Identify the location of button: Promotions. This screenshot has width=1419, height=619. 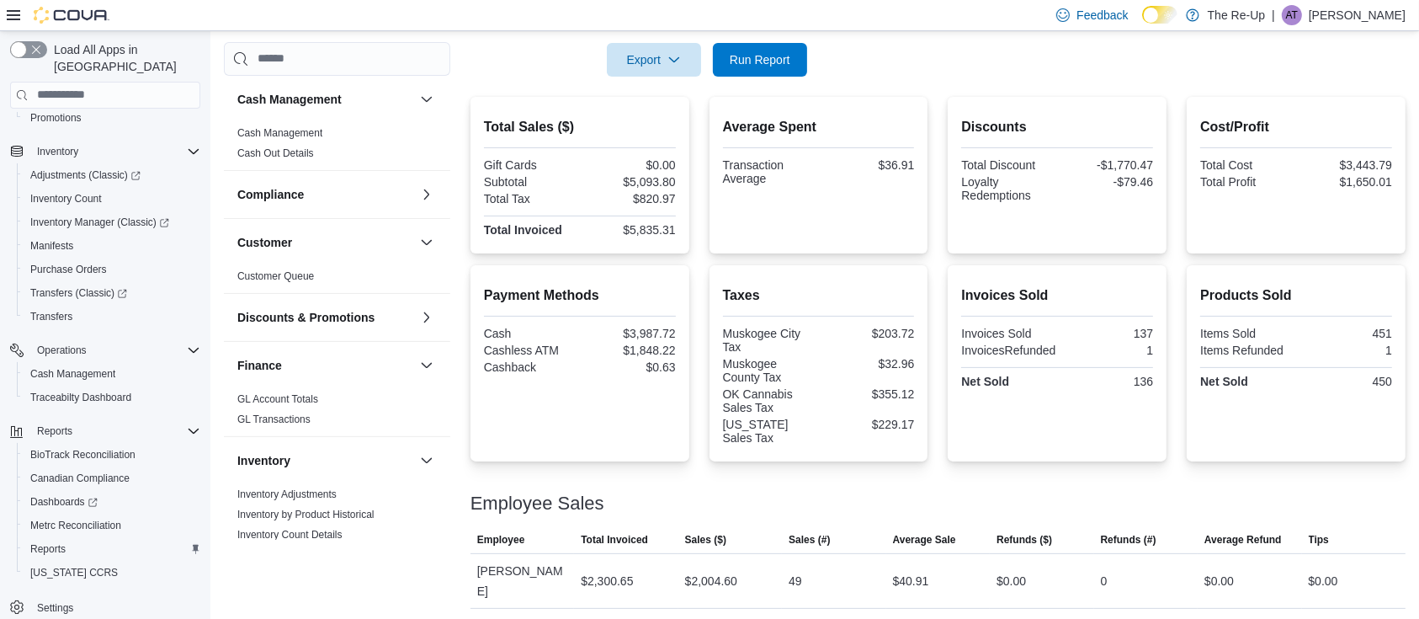
(112, 118).